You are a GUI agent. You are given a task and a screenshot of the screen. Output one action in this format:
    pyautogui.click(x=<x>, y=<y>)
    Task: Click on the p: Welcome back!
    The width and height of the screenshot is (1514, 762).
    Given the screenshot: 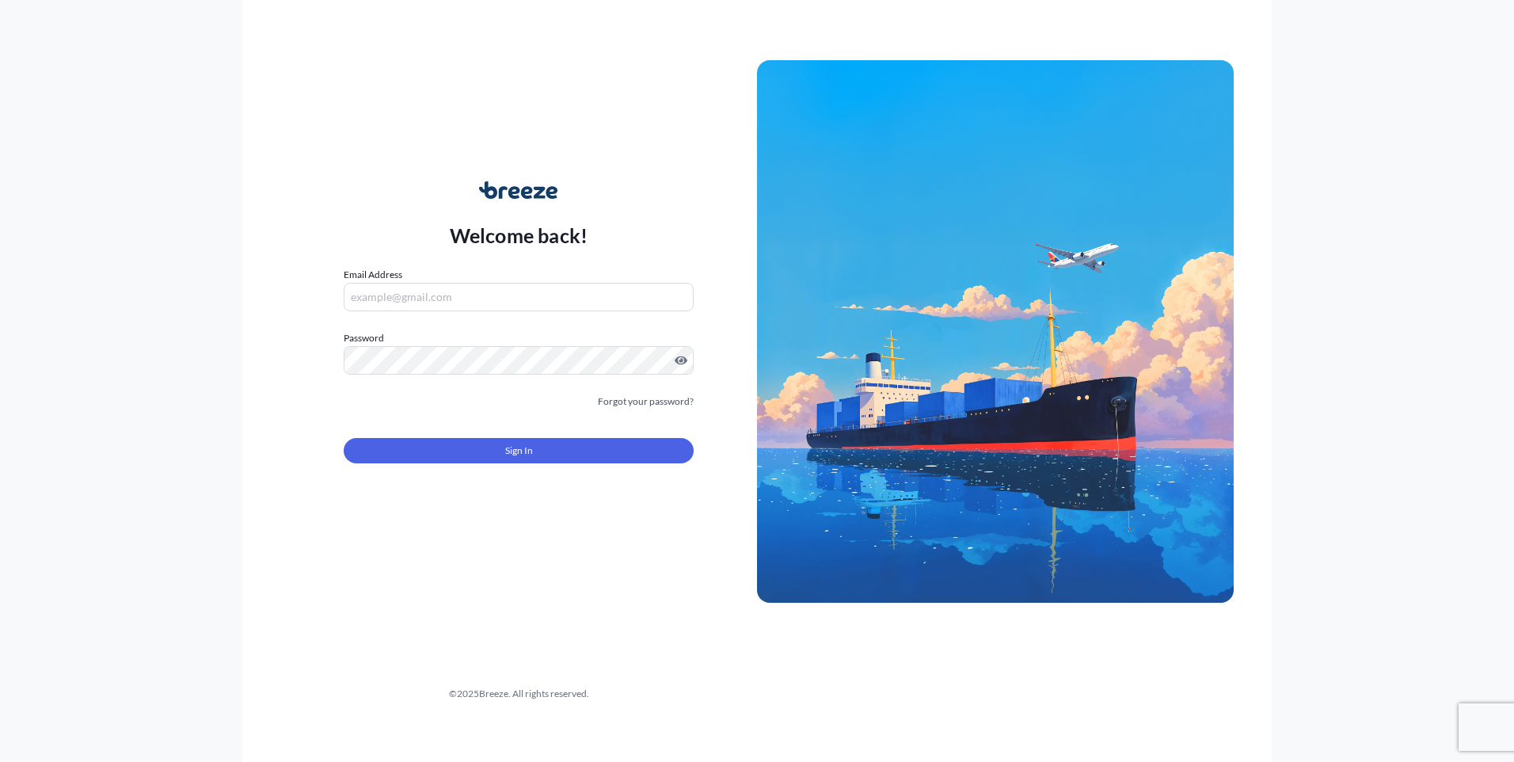 What is the action you would take?
    pyautogui.click(x=519, y=235)
    